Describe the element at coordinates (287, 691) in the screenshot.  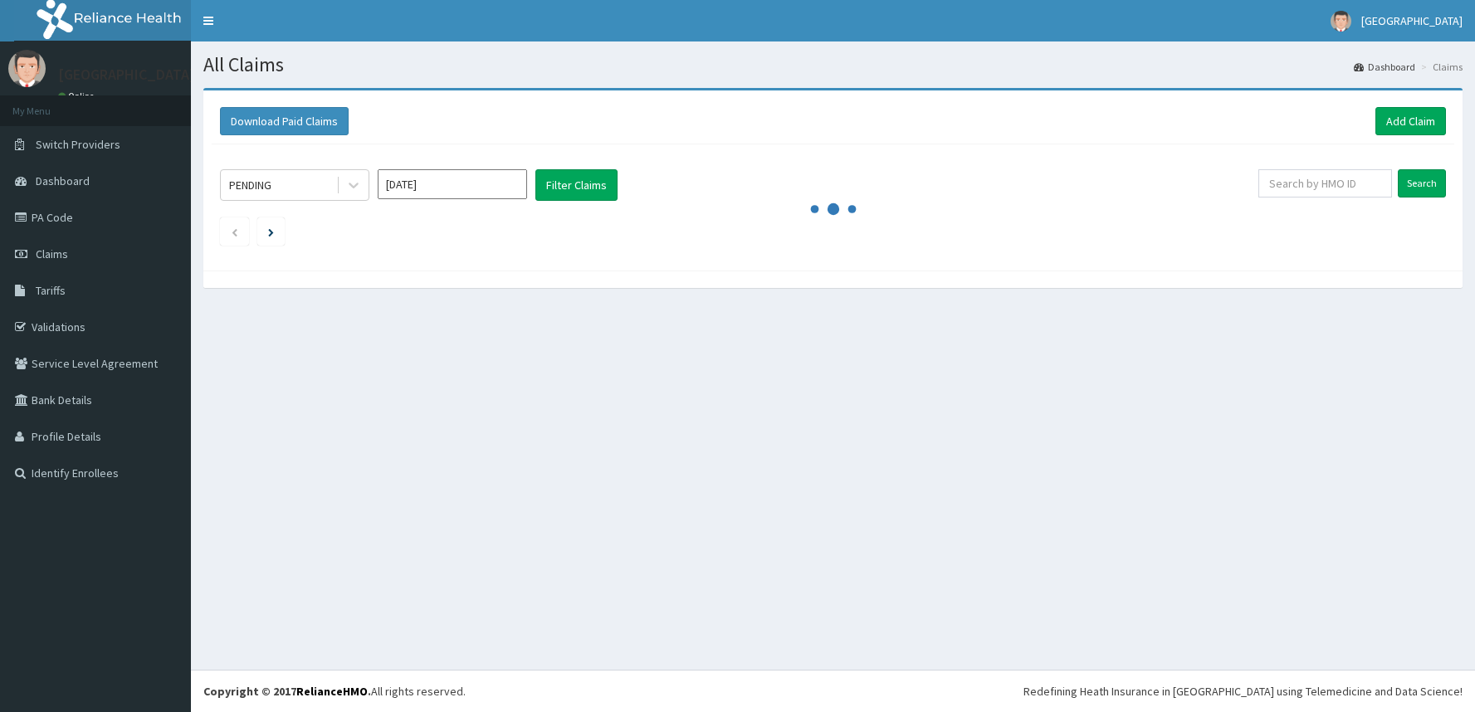
I see `strong: Copyright © 2017 .` at that location.